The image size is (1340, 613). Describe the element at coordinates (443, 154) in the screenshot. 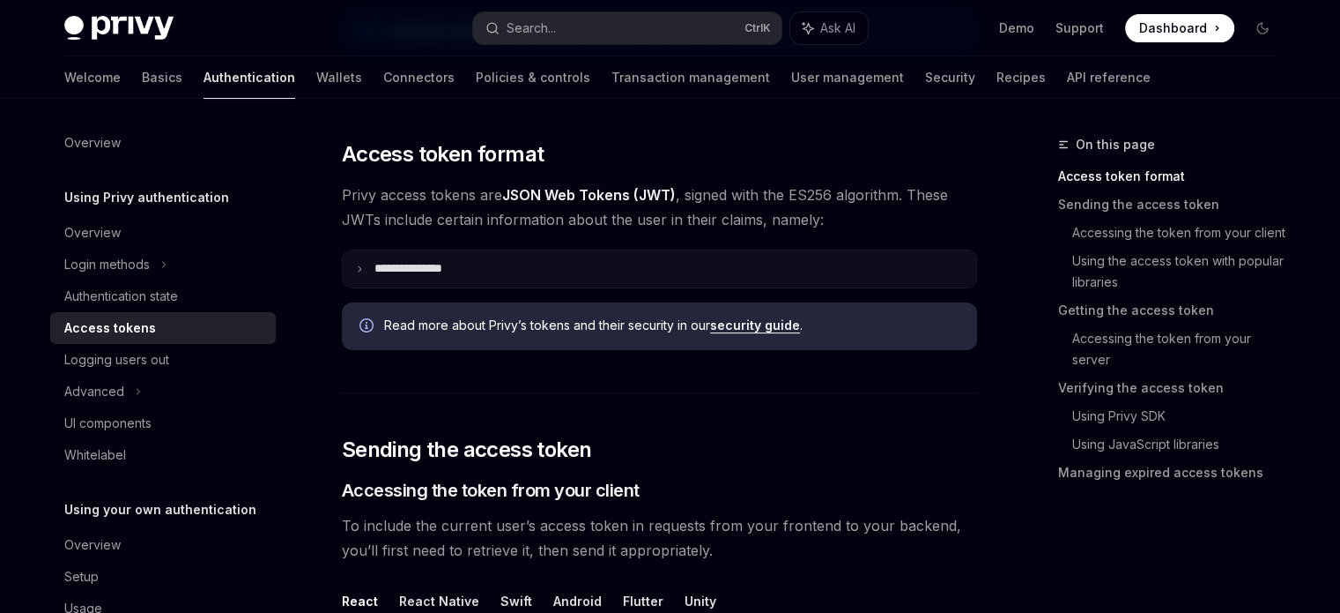

I see `span: Access token format` at that location.